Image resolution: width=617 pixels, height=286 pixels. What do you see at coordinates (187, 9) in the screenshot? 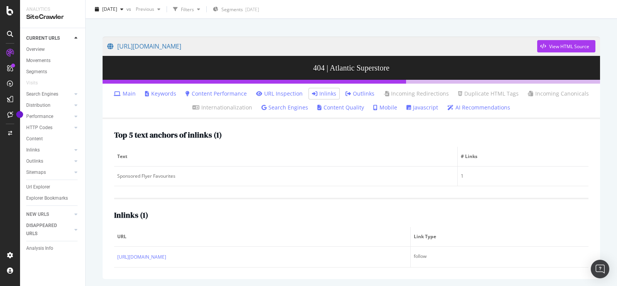
I see `button: Filters` at bounding box center [187, 9].